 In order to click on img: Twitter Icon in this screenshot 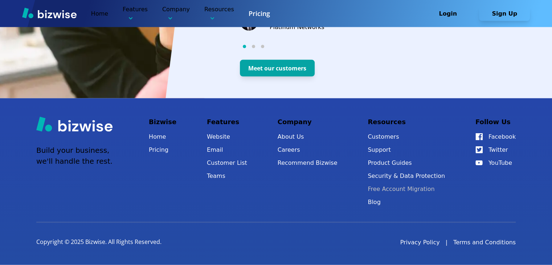, I will do `click(479, 150)`.